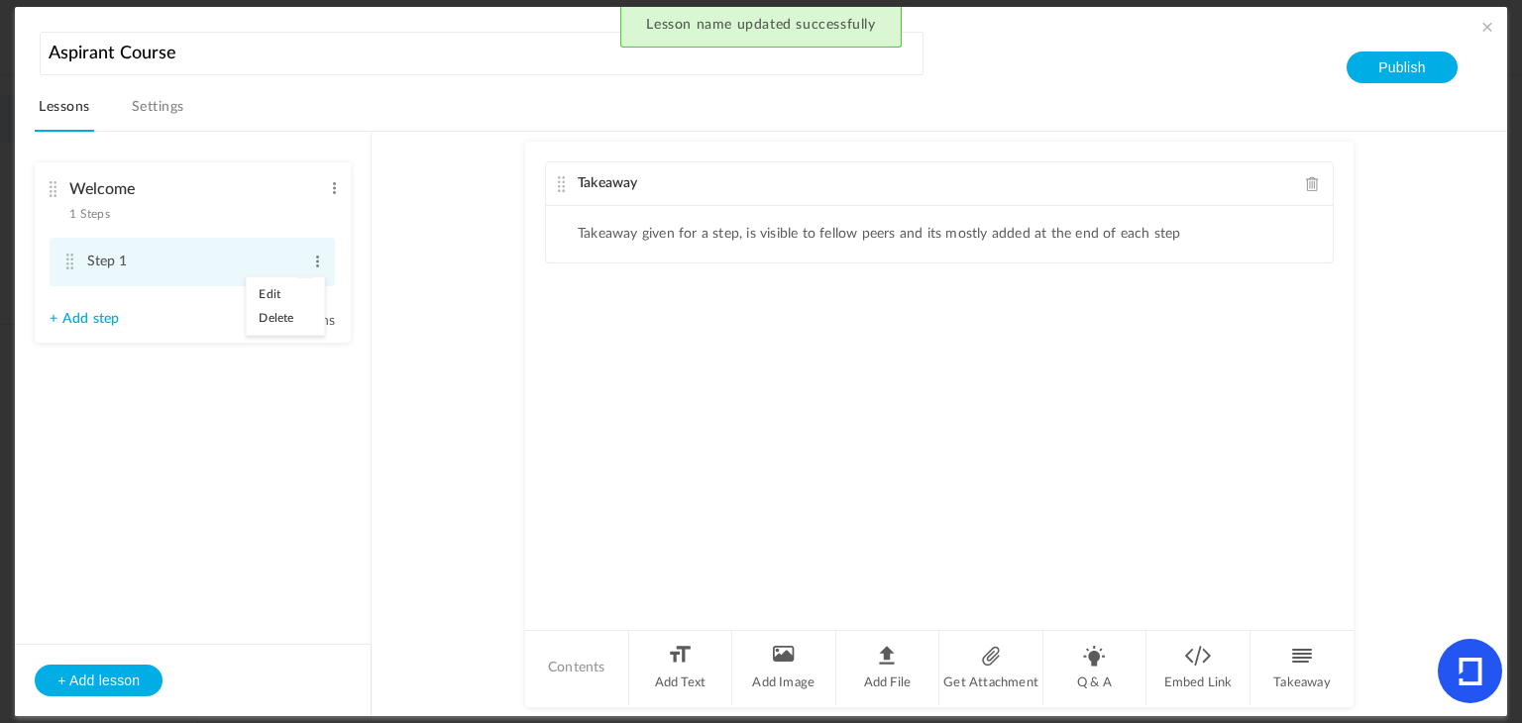  What do you see at coordinates (1198, 668) in the screenshot?
I see `li: Embed Link` at bounding box center [1198, 668].